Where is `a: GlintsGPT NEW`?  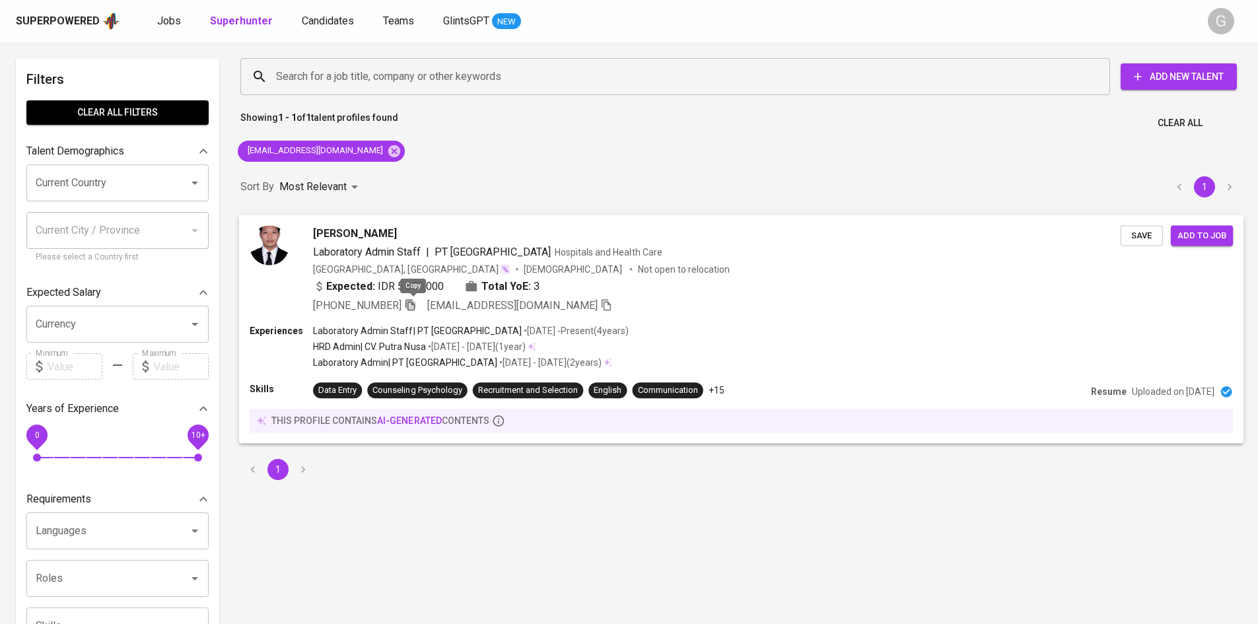
a: GlintsGPT NEW is located at coordinates (482, 21).